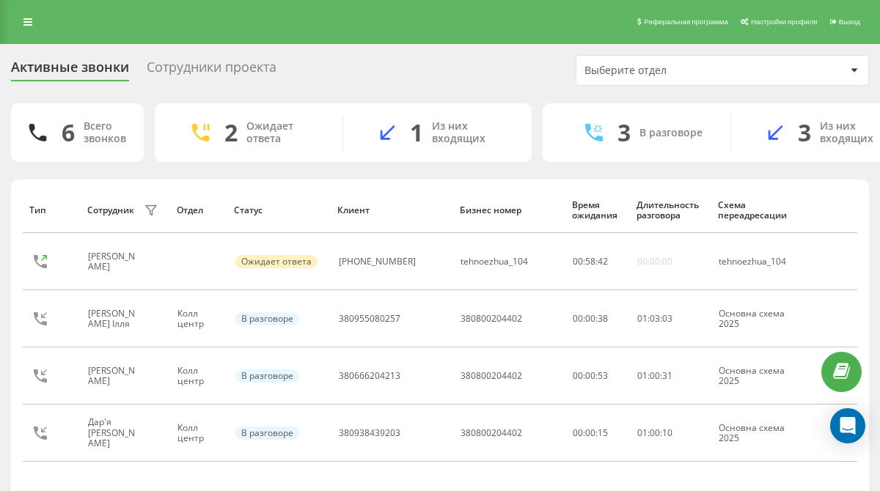 The height and width of the screenshot is (491, 880). What do you see at coordinates (370, 376) in the screenshot?
I see `div: 380666204213` at bounding box center [370, 376].